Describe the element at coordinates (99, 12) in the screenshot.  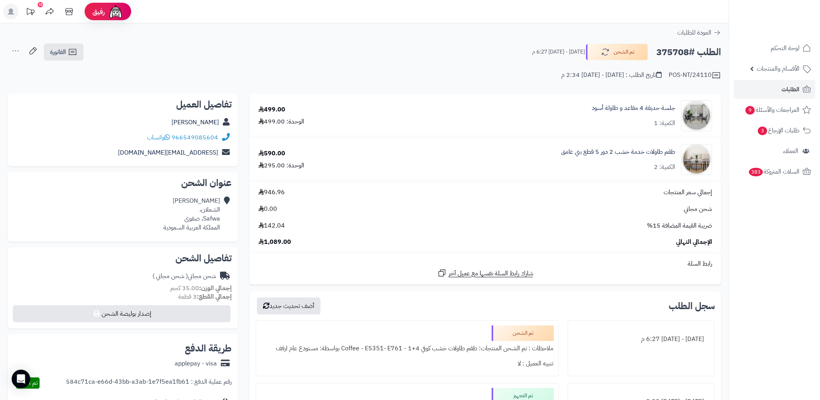
I see `span: رفيق` at that location.